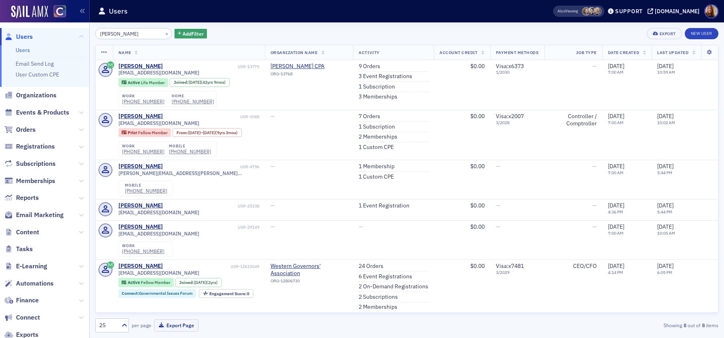 Image resolution: width=724 pixels, height=338 pixels. Describe the element at coordinates (108, 325) in the screenshot. I see `div: 25` at that location.